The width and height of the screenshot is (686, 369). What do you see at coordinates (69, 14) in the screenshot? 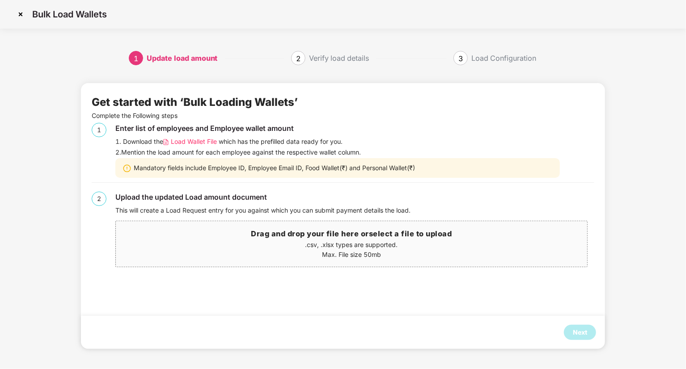
I see `p: Bulk Load Wallets` at bounding box center [69, 14].